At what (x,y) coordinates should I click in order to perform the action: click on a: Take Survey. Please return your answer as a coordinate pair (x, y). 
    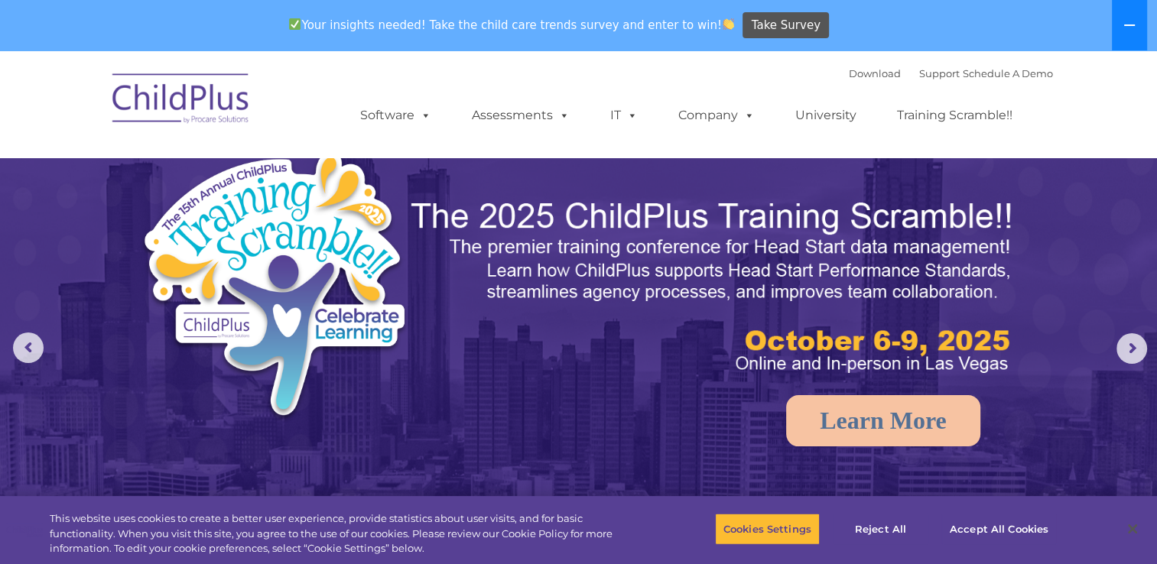
    Looking at the image, I should click on (785, 25).